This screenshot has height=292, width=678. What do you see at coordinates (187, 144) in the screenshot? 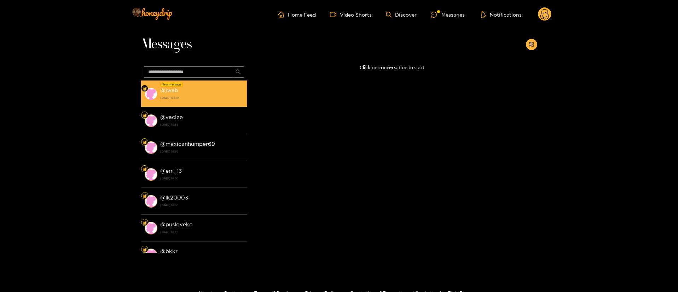
I see `strong: @ mexicanhumper69` at bounding box center [187, 144].